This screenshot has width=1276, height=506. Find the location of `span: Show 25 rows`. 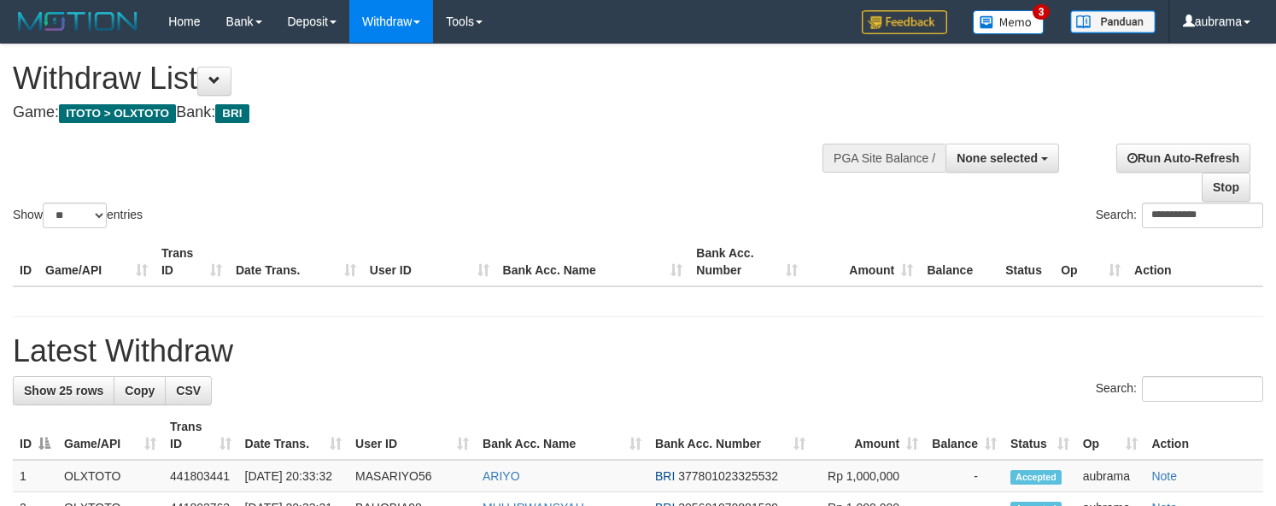

span: Show 25 rows is located at coordinates (63, 390).